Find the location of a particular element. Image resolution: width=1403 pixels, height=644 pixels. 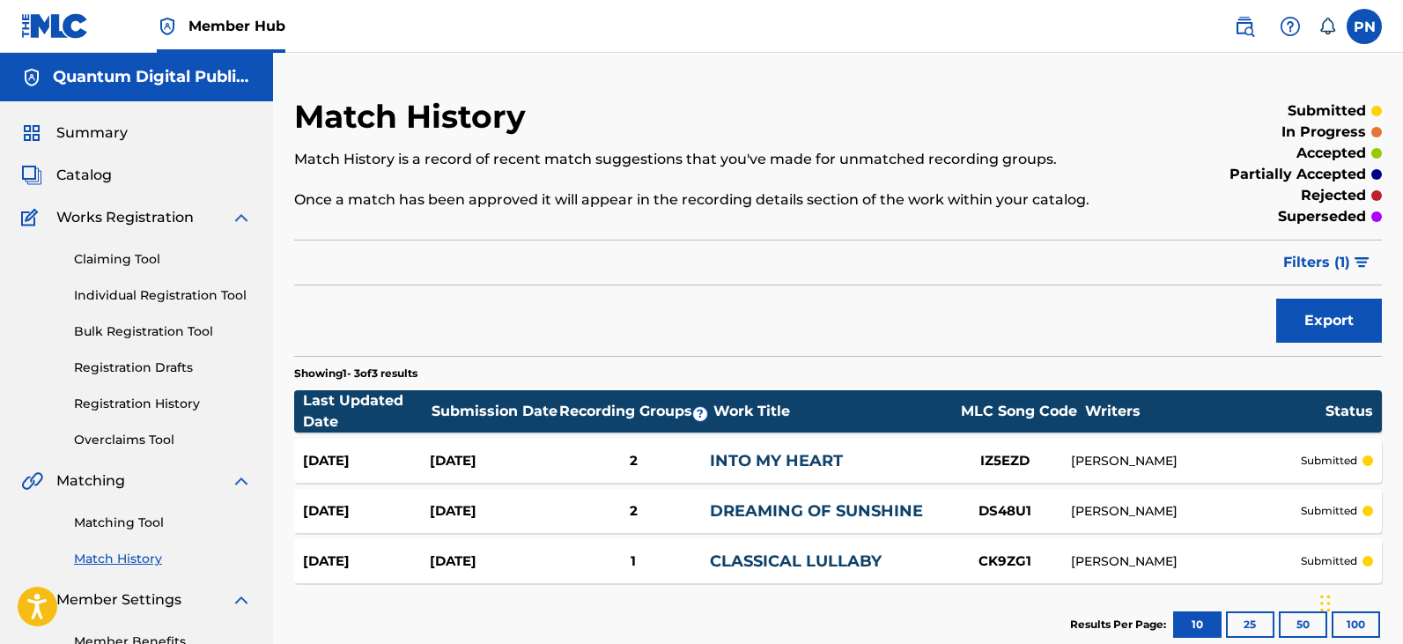

a: Overclaims Tool is located at coordinates (163, 440).